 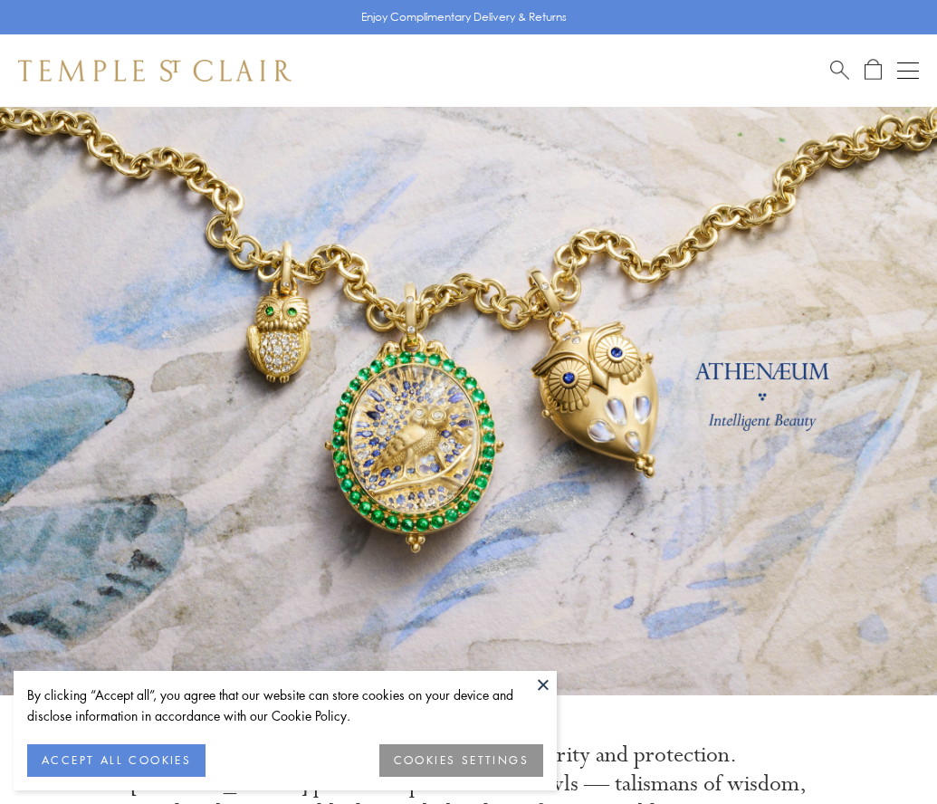 I want to click on button: COOKIES SETTINGS, so click(x=461, y=761).